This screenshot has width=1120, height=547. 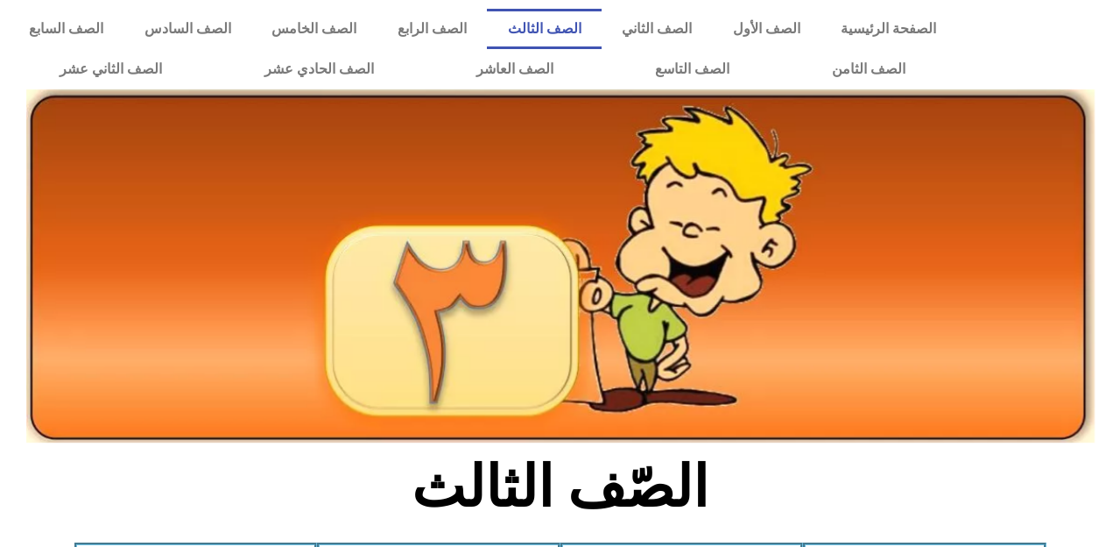 What do you see at coordinates (188, 29) in the screenshot?
I see `a: الصف السادس` at bounding box center [188, 29].